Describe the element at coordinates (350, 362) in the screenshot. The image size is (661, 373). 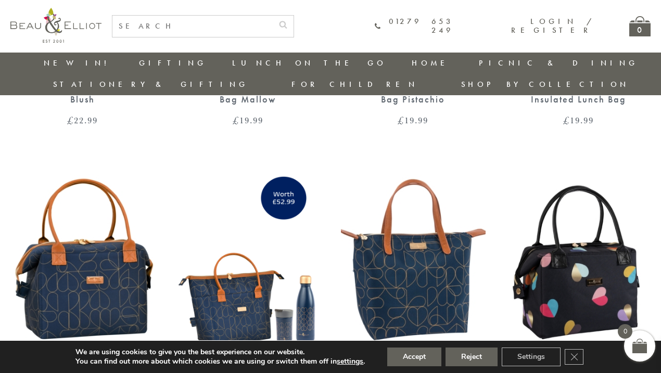
I see `button: settings` at that location.